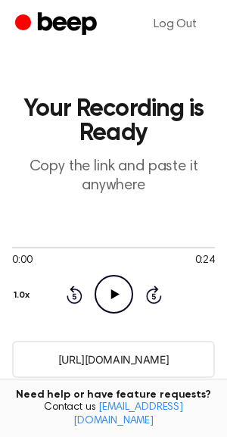 The height and width of the screenshot is (437, 227). Describe the element at coordinates (114, 415) in the screenshot. I see `span: Contact us` at that location.